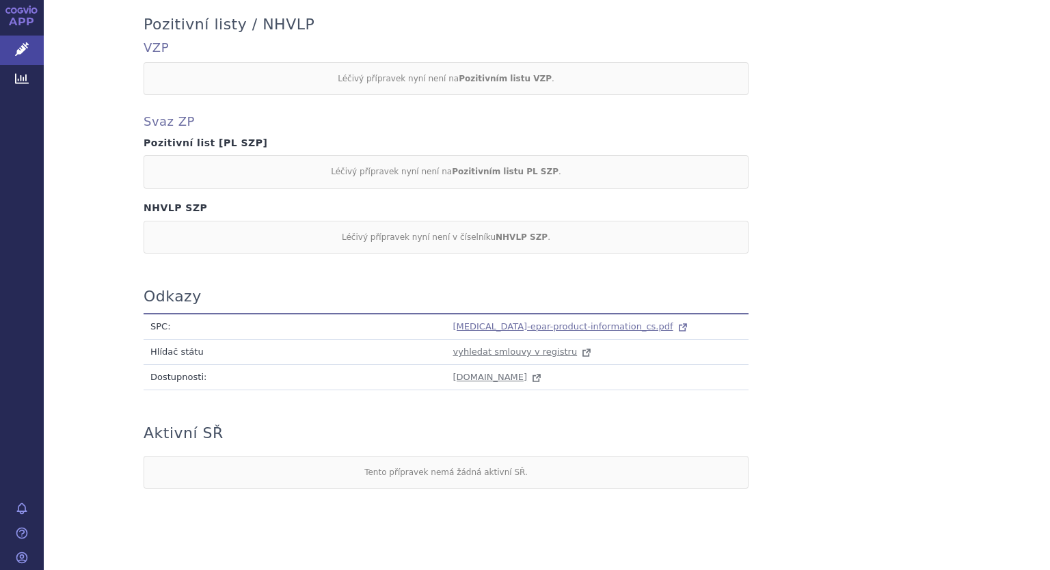 Image resolution: width=1050 pixels, height=570 pixels. Describe the element at coordinates (295, 351) in the screenshot. I see `td: Hlídač státu` at that location.